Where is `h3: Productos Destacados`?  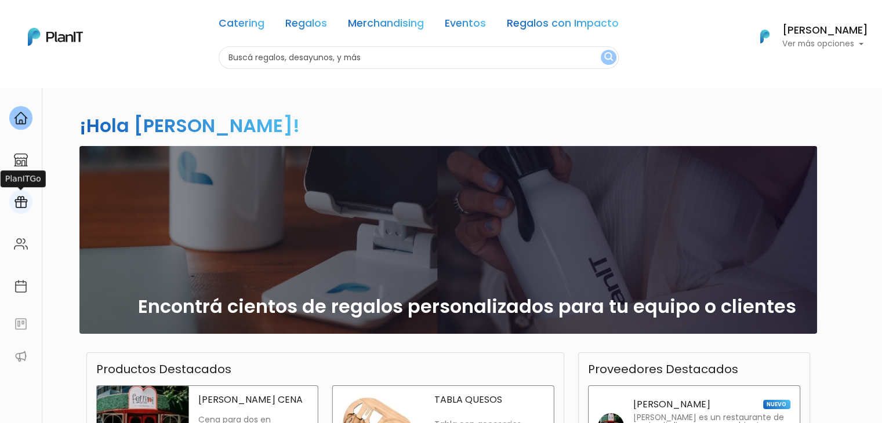 h3: Productos Destacados is located at coordinates (164, 370).